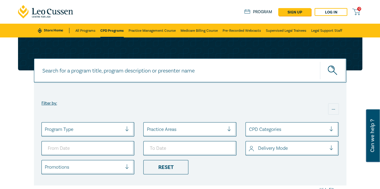 This screenshot has width=380, height=189. Describe the element at coordinates (112, 31) in the screenshot. I see `a: CPD Programs` at that location.